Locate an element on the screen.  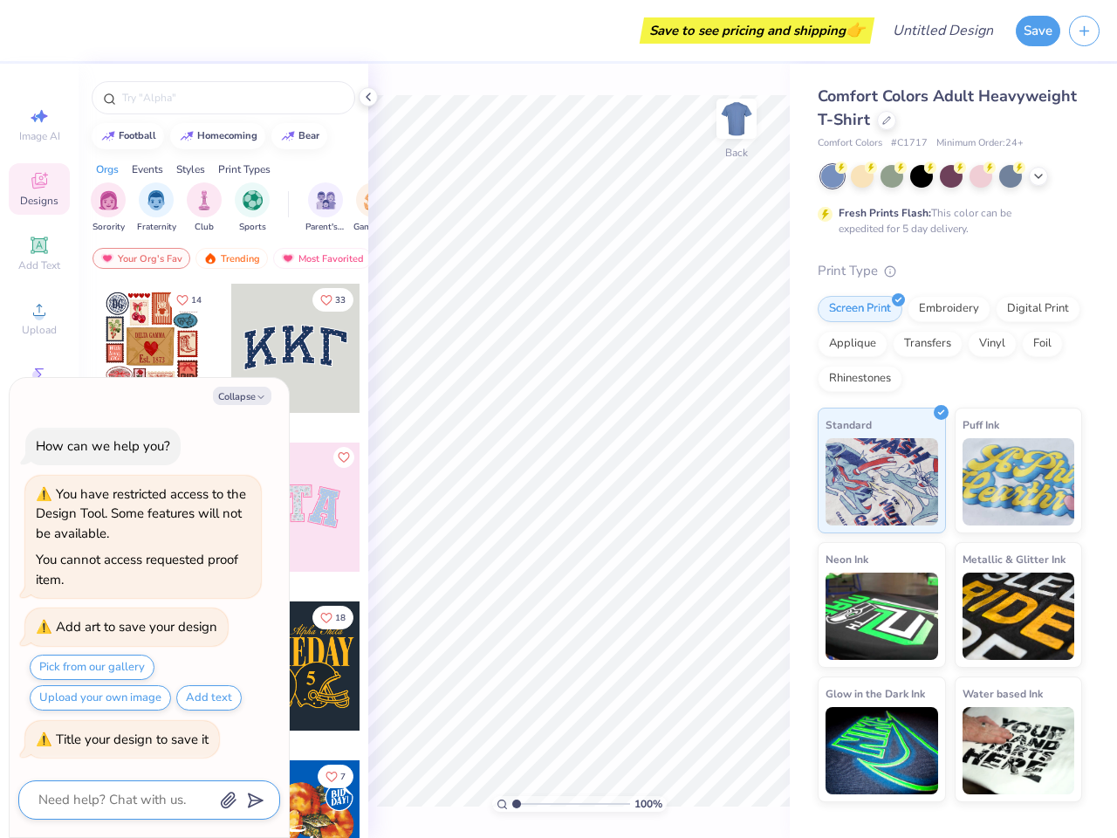
div: Back is located at coordinates (737, 153).